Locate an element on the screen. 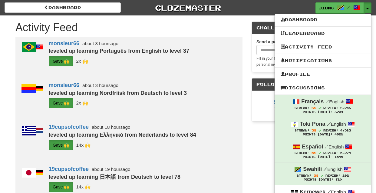 The image size is (376, 193). a: Activity Feed is located at coordinates (322, 47).